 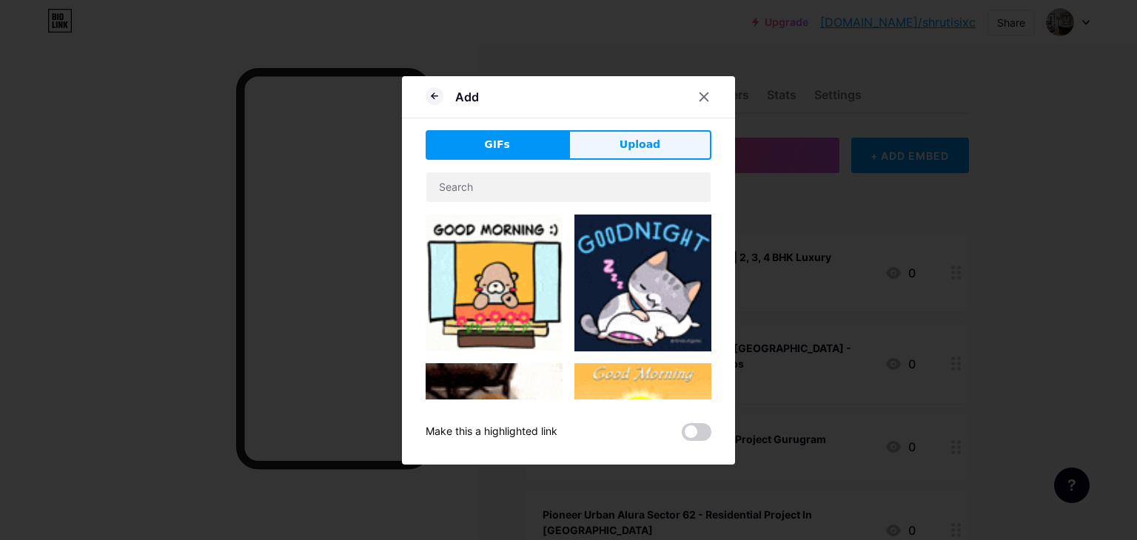 What do you see at coordinates (497, 144) in the screenshot?
I see `span: GIFs` at bounding box center [497, 144].